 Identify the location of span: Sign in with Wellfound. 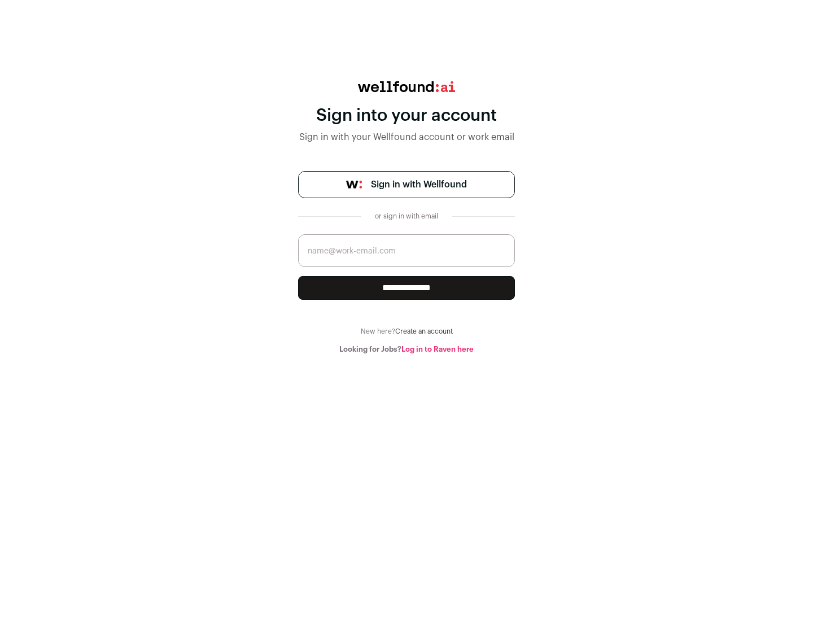
(419, 185).